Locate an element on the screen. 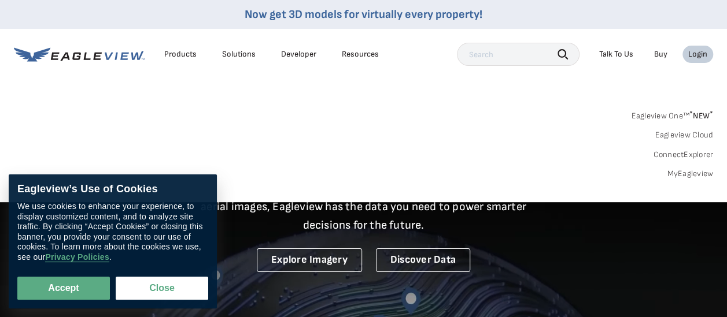 The height and width of the screenshot is (317, 727). div: Products is located at coordinates (180, 54).